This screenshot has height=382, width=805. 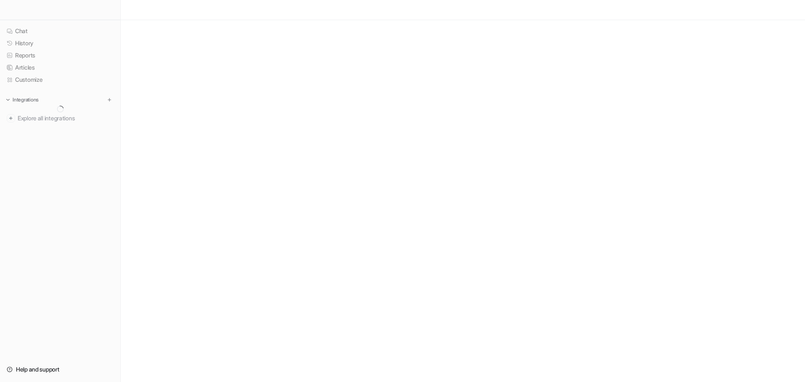 What do you see at coordinates (60, 31) in the screenshot?
I see `a: Chat` at bounding box center [60, 31].